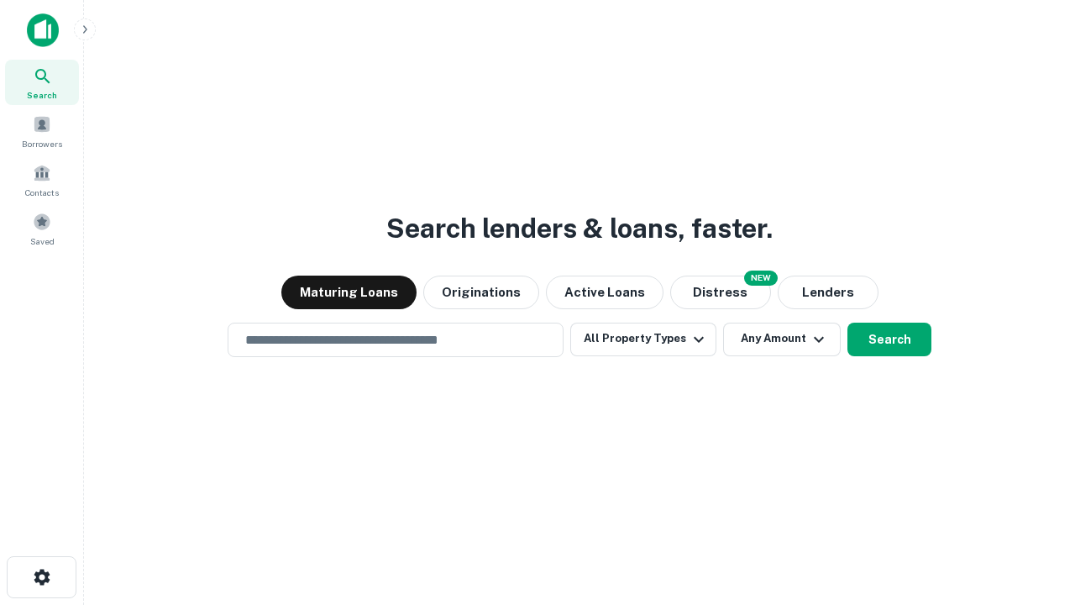  I want to click on button: Active Loans, so click(605, 292).